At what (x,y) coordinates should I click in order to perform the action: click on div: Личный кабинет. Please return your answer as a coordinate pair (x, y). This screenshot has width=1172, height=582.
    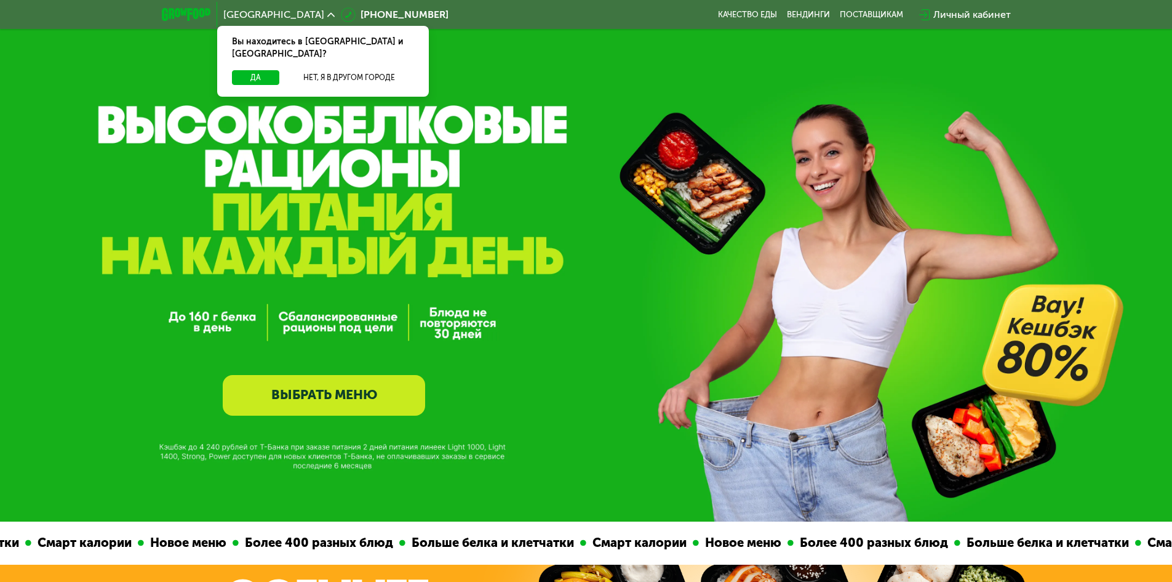
    Looking at the image, I should click on (972, 15).